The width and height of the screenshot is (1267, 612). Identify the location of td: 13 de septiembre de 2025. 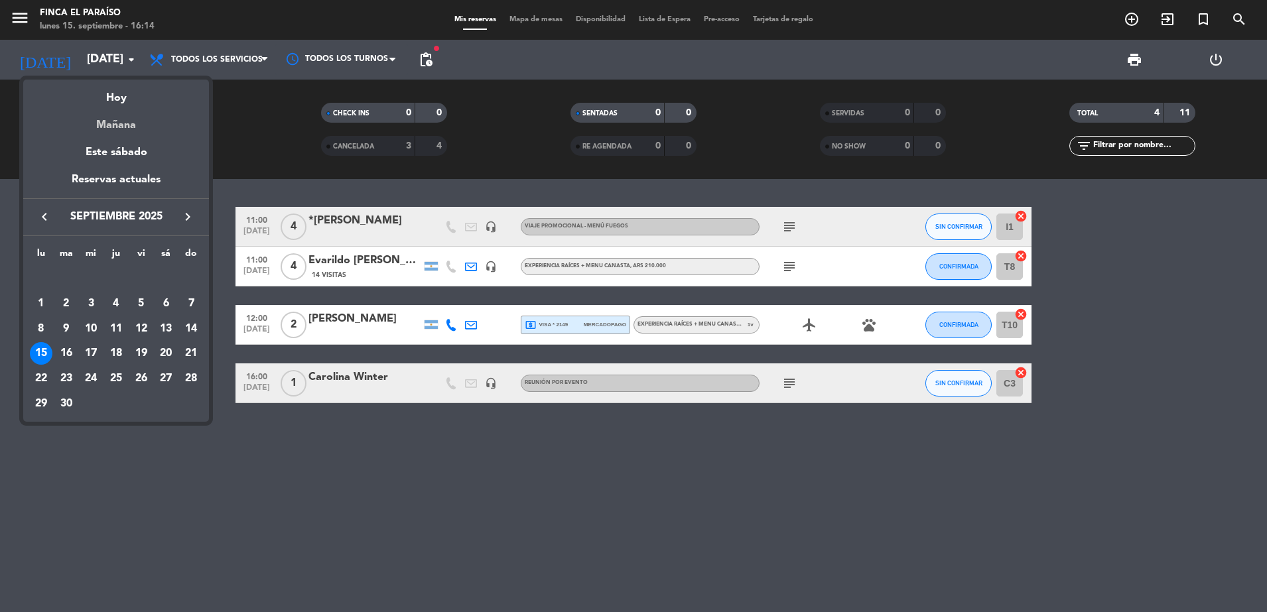
(166, 329).